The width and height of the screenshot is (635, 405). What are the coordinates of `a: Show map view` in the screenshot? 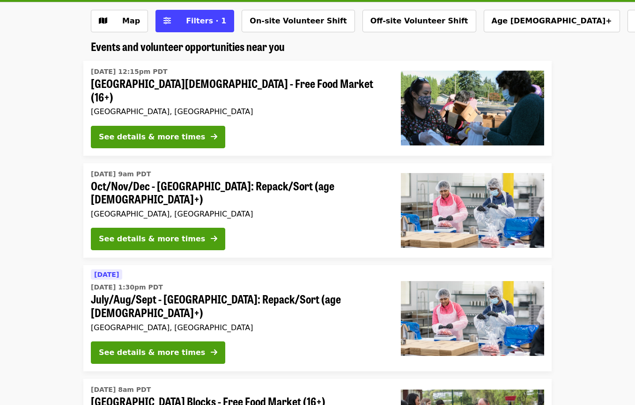 It's located at (119, 21).